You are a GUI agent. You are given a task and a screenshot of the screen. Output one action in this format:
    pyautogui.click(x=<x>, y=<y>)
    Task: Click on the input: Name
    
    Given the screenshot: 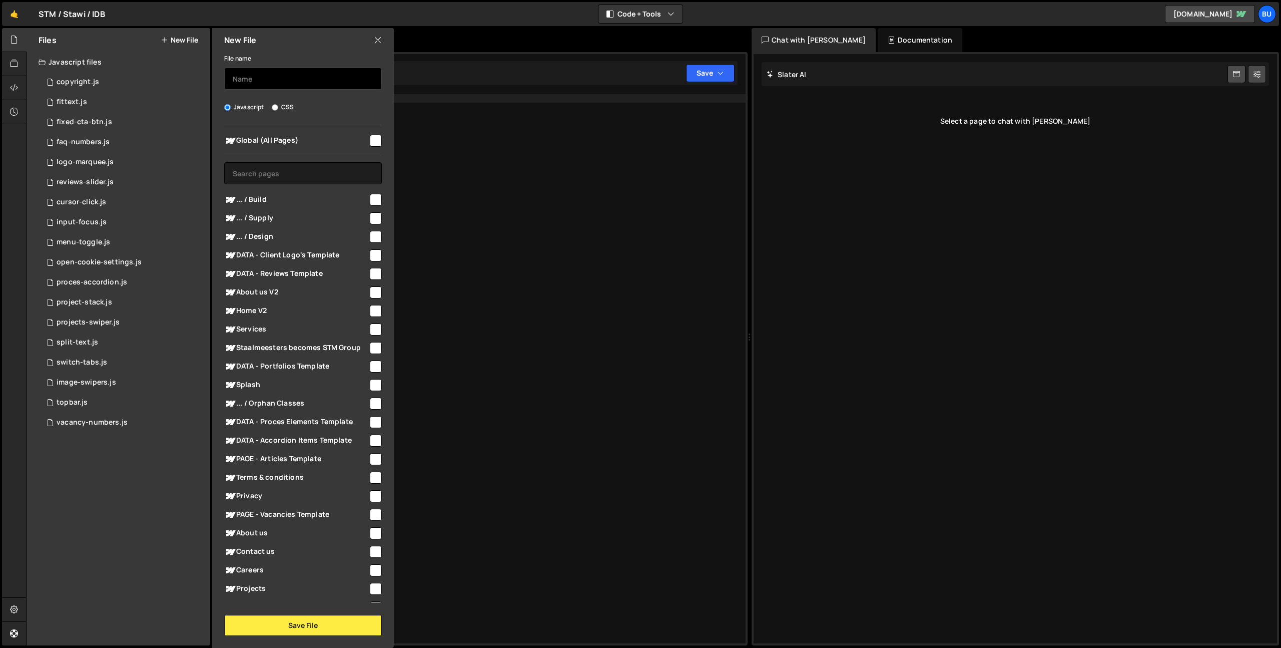 What is the action you would take?
    pyautogui.click(x=303, y=79)
    